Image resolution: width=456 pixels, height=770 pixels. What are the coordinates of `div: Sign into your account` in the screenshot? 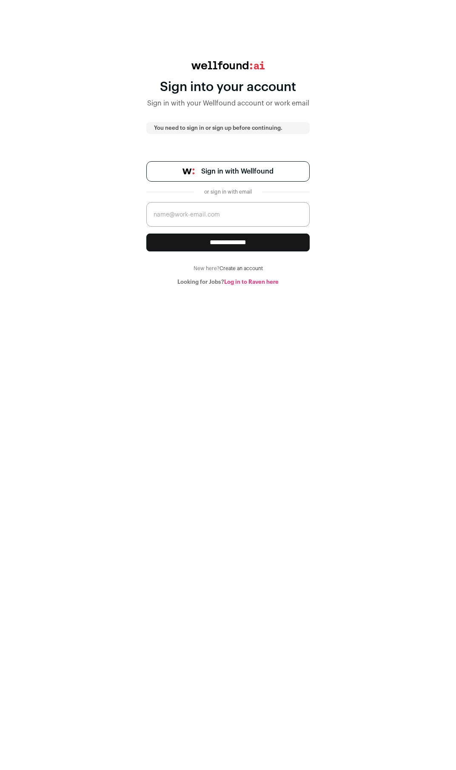 It's located at (228, 87).